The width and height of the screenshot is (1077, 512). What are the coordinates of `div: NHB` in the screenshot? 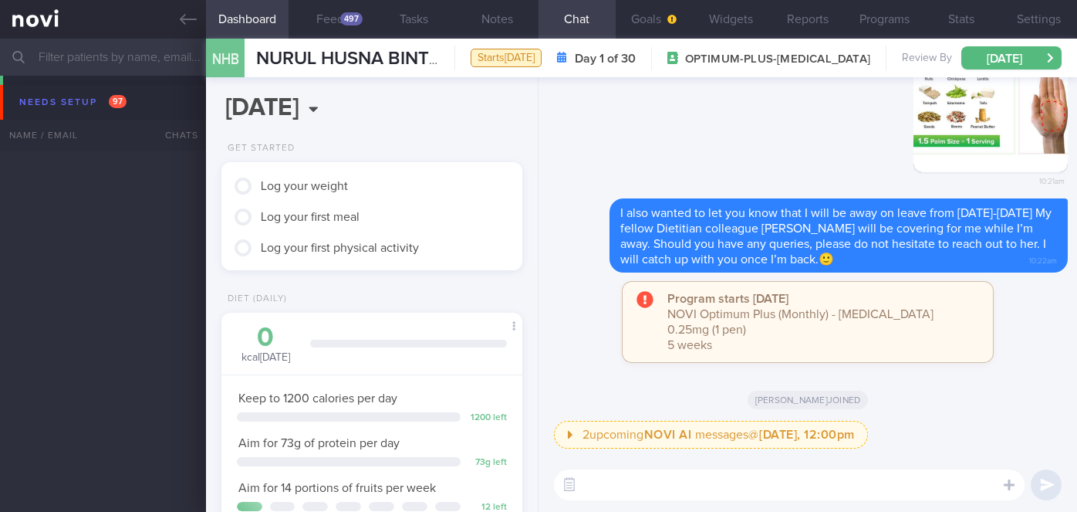 It's located at (225, 59).